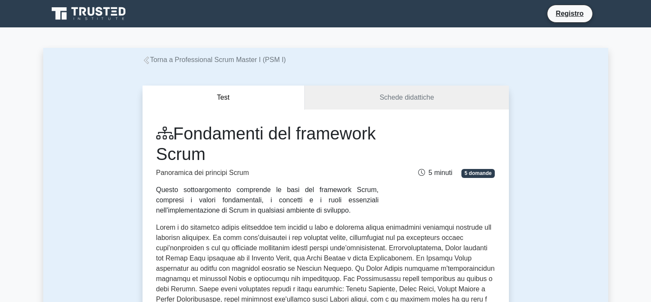 This screenshot has height=302, width=651. Describe the element at coordinates (407, 97) in the screenshot. I see `font: Schede didattiche` at that location.